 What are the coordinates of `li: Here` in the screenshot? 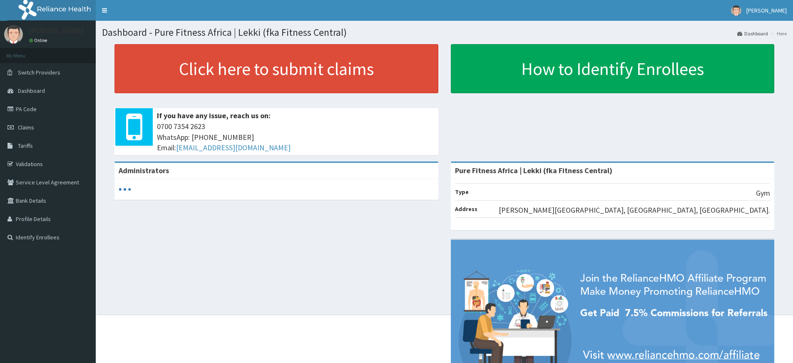 It's located at (778, 33).